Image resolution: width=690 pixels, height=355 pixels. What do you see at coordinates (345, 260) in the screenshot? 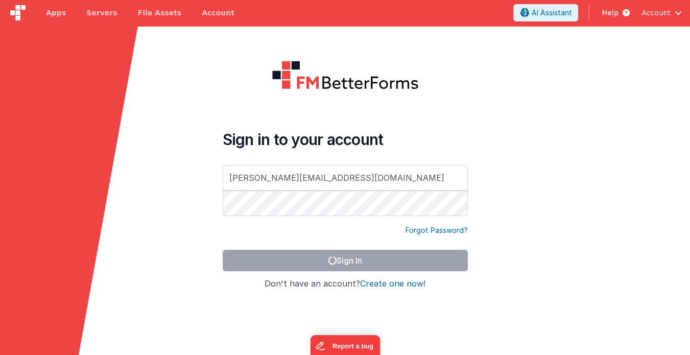
I see `button: Sign In` at bounding box center [345, 260].